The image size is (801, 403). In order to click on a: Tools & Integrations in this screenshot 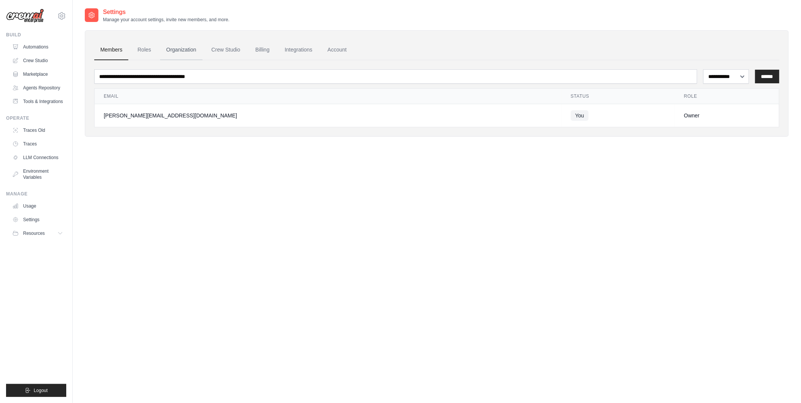, I will do `click(37, 101)`.